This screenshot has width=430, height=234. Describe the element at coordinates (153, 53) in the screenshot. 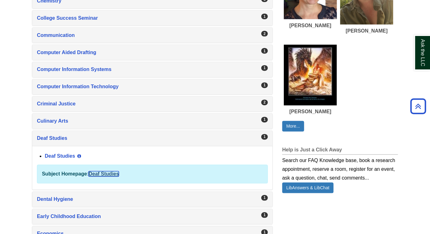

I see `a: Computer Aided Drafting` at that location.